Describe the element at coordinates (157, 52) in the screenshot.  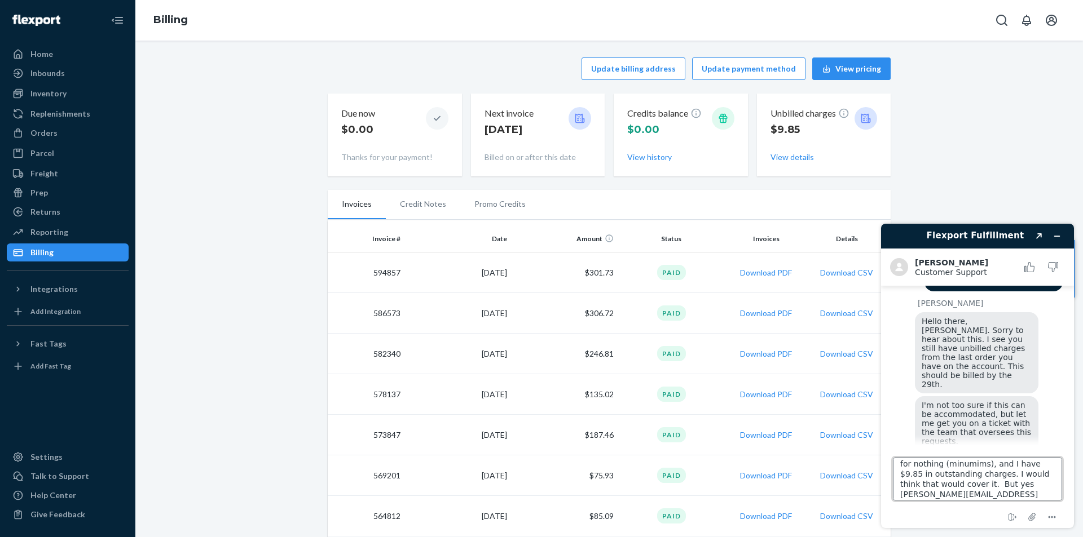
I see `button: Rate this chat as good` at that location.